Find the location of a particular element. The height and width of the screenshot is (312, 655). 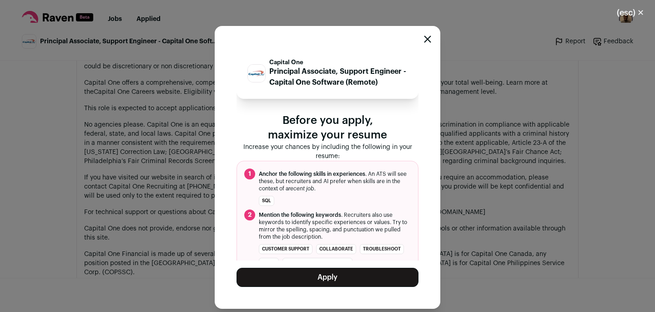

li: troubleshoot is located at coordinates (382, 249).